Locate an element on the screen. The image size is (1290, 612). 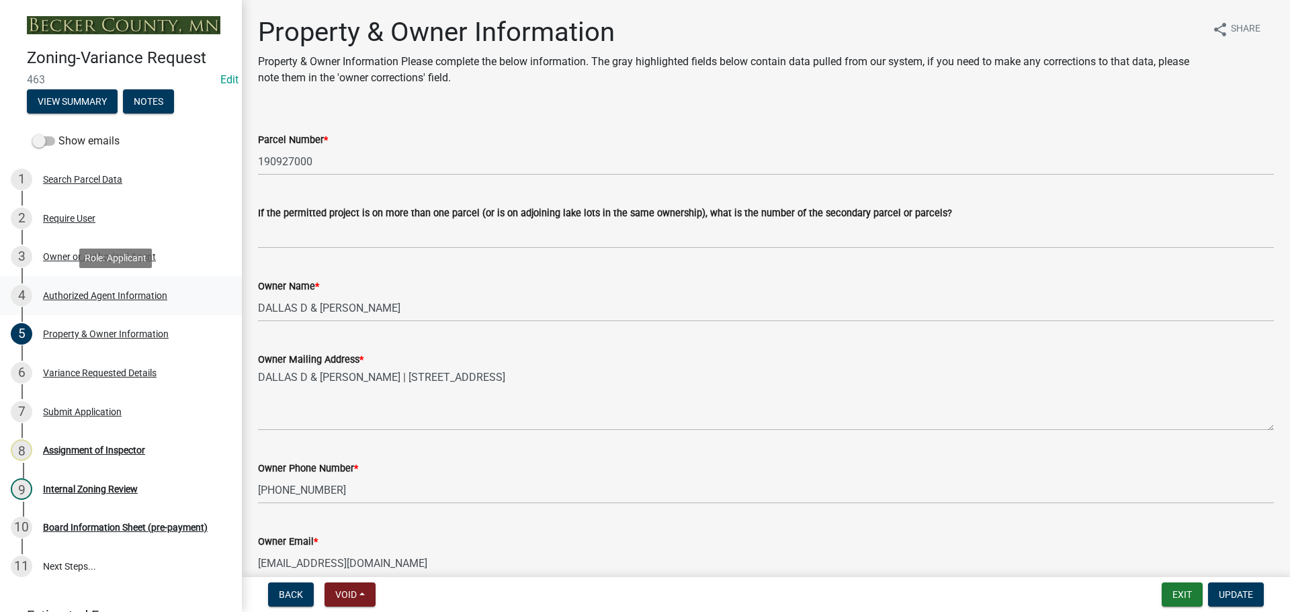
div: Owner or Authorized Agent is located at coordinates (99, 257).